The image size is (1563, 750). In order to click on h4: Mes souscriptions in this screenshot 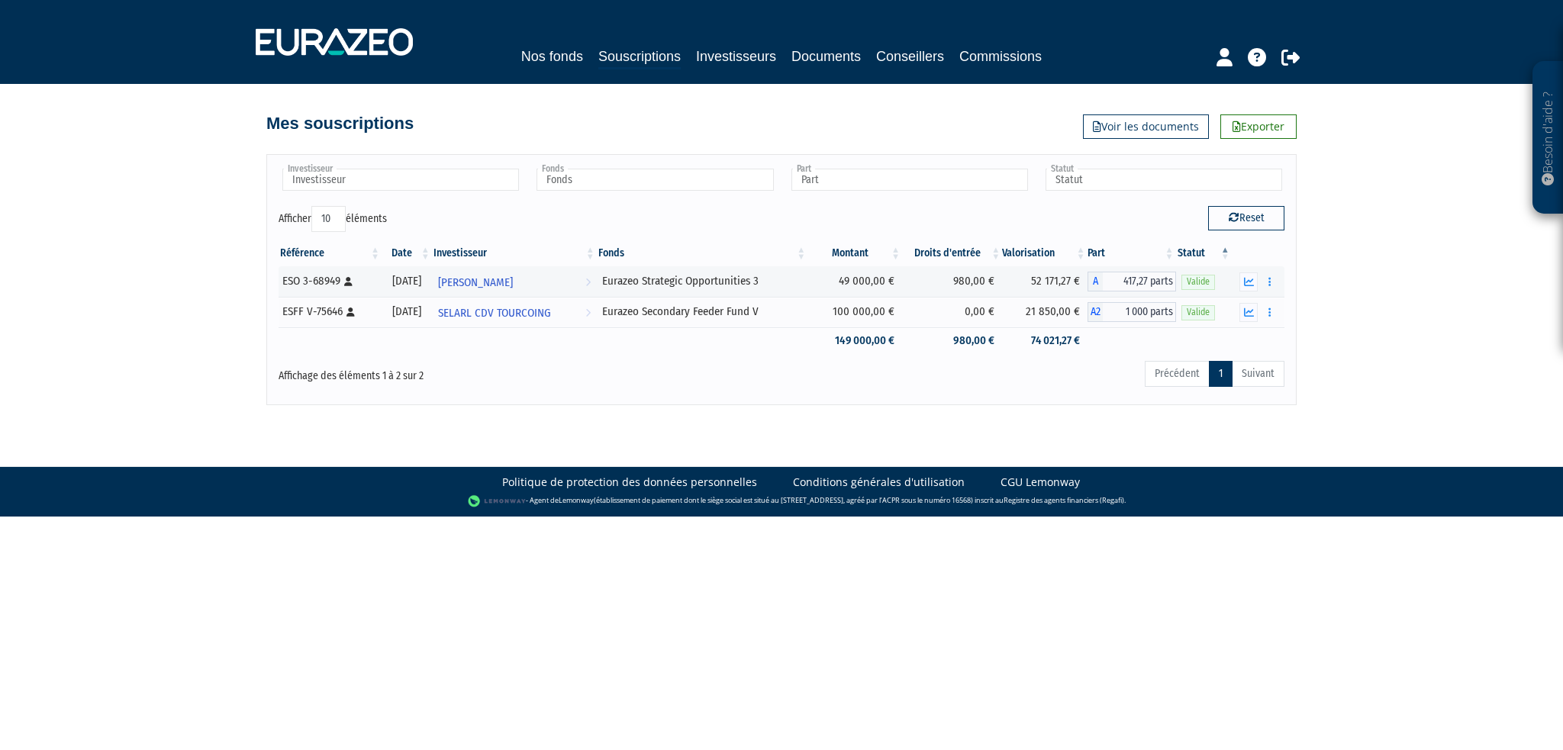, I will do `click(340, 124)`.